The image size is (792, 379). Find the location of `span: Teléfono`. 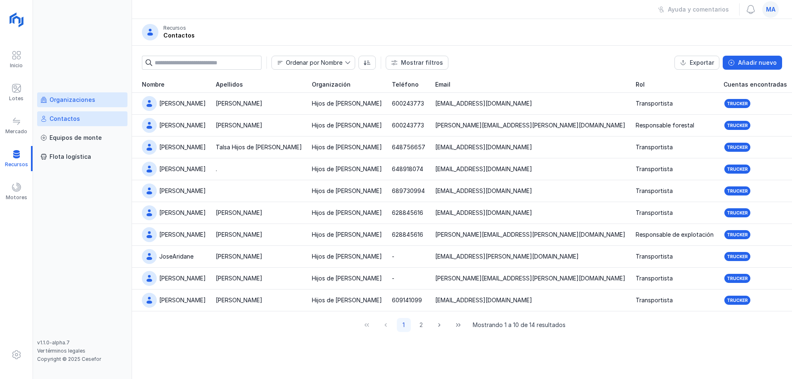

span: Teléfono is located at coordinates (405, 85).